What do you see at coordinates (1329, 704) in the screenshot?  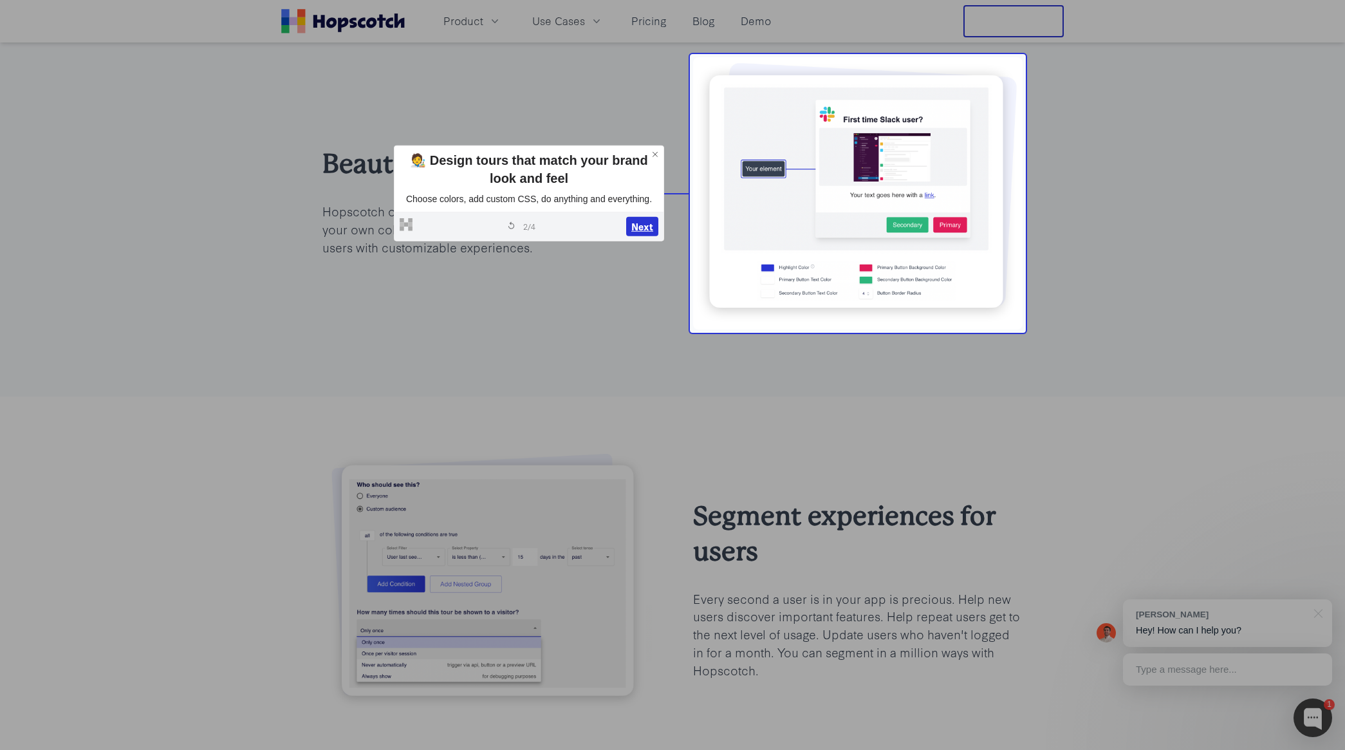 I see `div: 1` at bounding box center [1329, 704].